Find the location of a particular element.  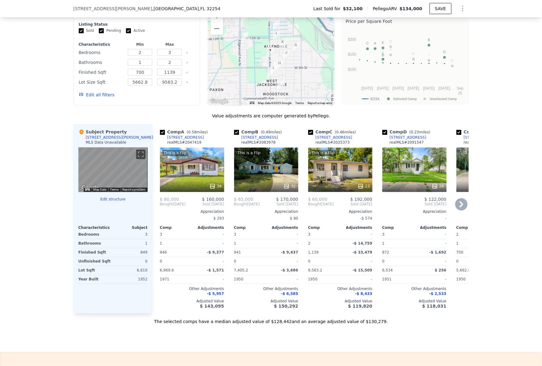

text: 32254 is located at coordinates (375, 99).